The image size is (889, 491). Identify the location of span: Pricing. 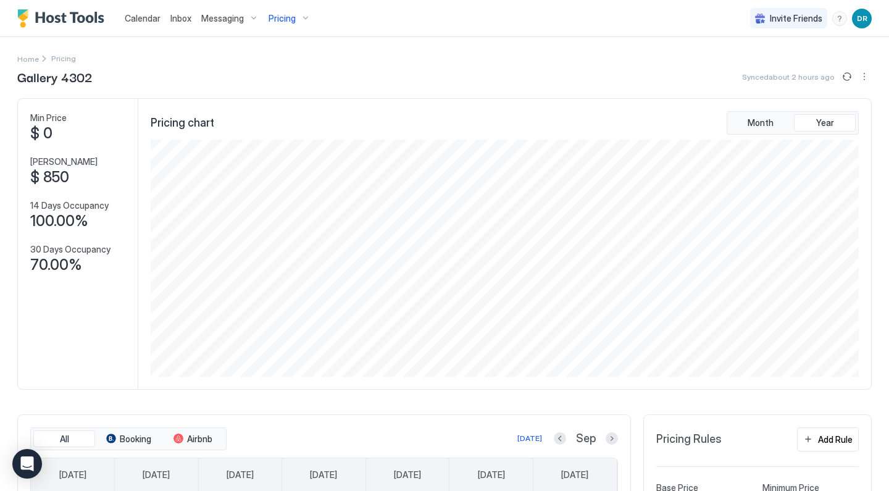
(282, 19).